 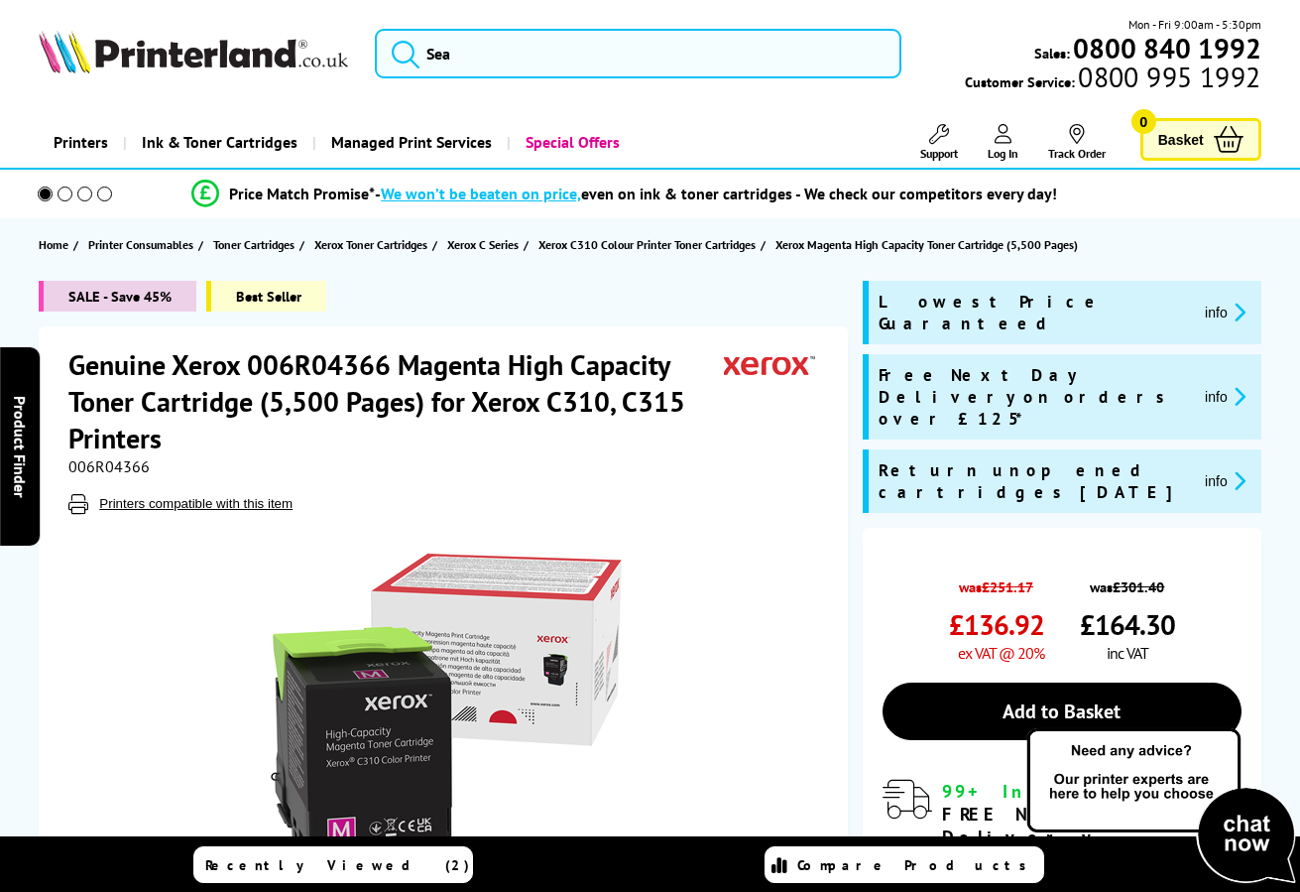 What do you see at coordinates (1008, 586) in the screenshot?
I see `strike: £251.17` at bounding box center [1008, 586].